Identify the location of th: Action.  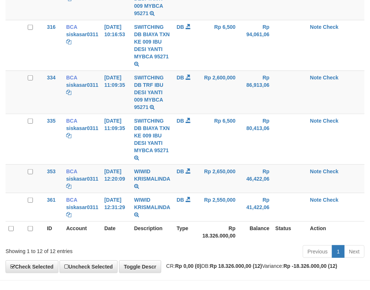
(336, 232).